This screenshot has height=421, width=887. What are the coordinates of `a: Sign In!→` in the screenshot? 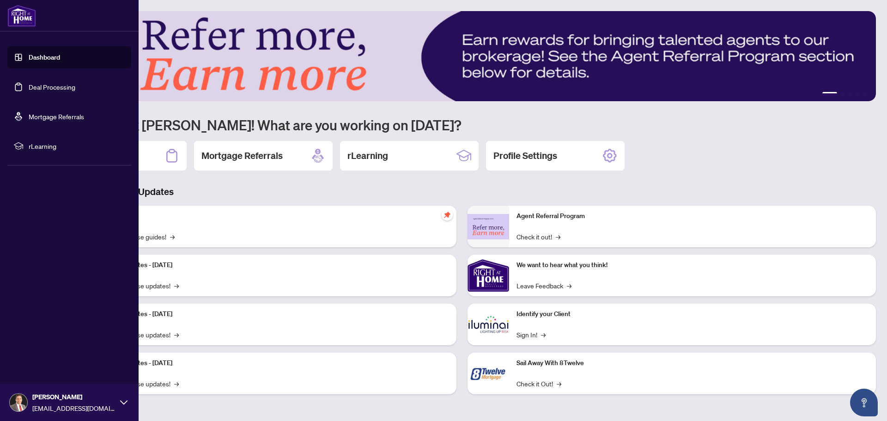 It's located at (531, 334).